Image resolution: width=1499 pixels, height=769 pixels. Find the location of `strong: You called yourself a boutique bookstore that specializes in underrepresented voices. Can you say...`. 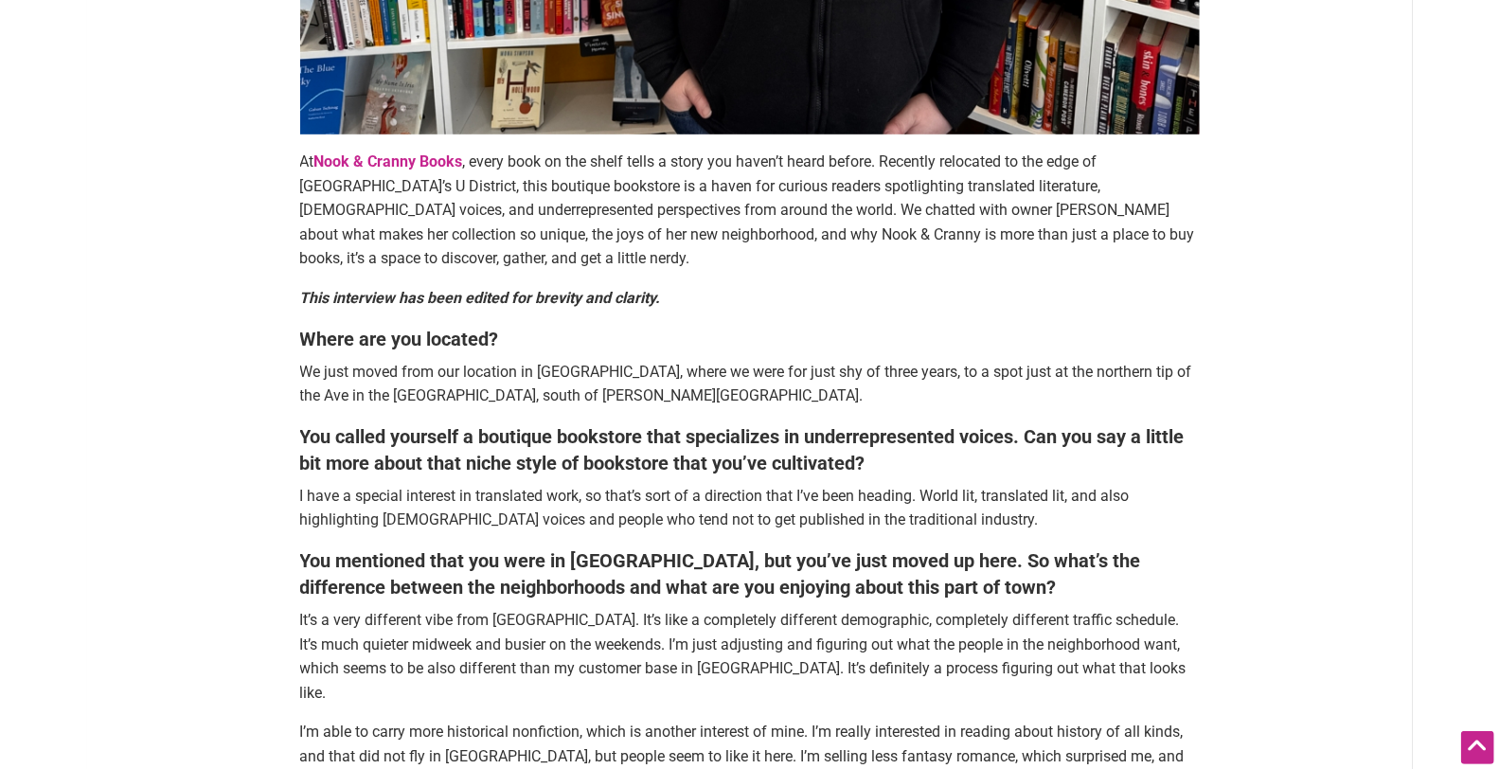

strong: You called yourself a boutique bookstore that specializes in underrepresented voices. Can you say... is located at coordinates (743, 450).